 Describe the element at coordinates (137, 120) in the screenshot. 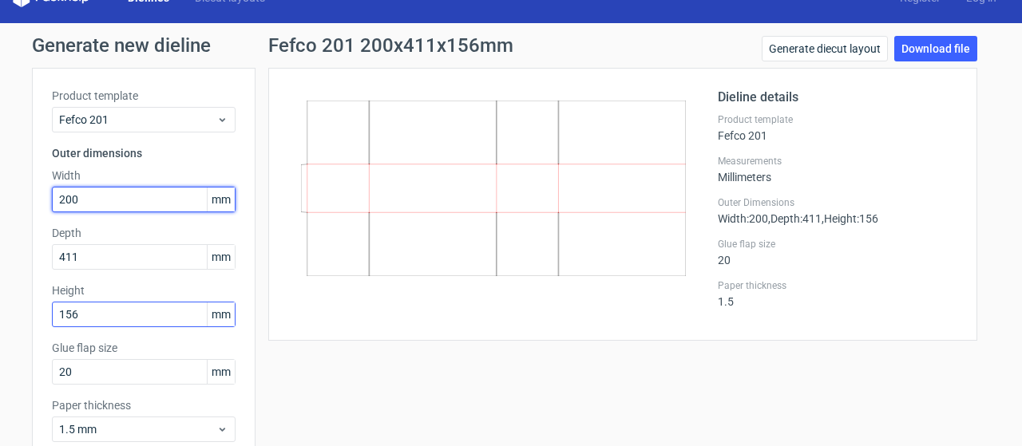

I see `span: Fefco 201` at that location.